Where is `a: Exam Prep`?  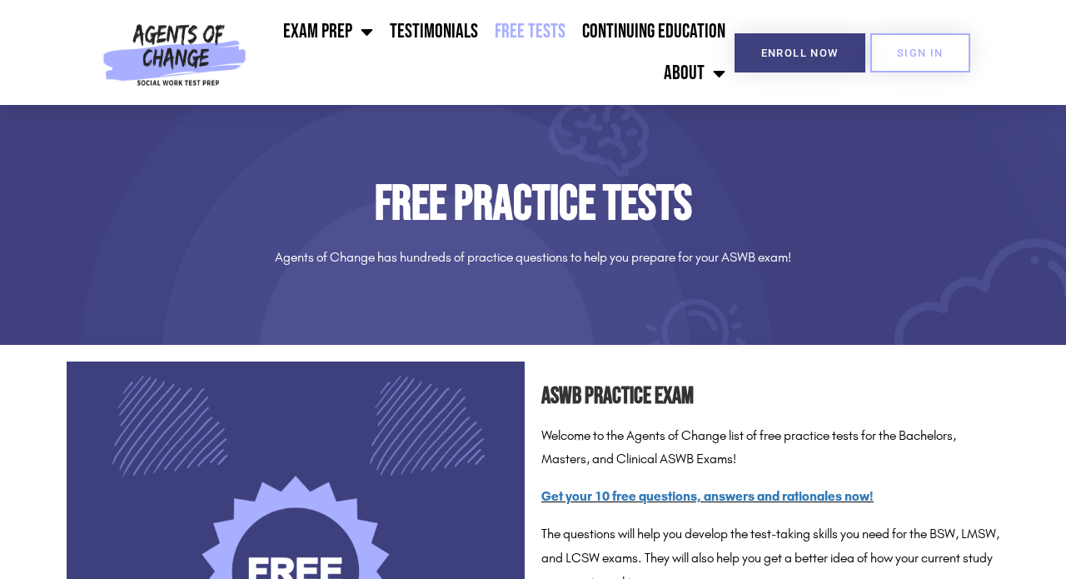
a: Exam Prep is located at coordinates (328, 32).